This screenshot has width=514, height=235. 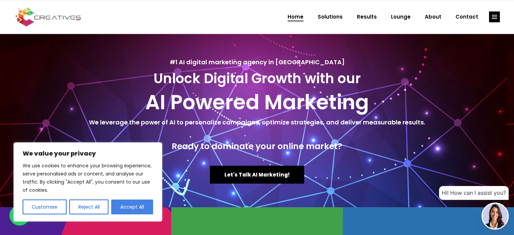 I want to click on span: Home, so click(x=295, y=17).